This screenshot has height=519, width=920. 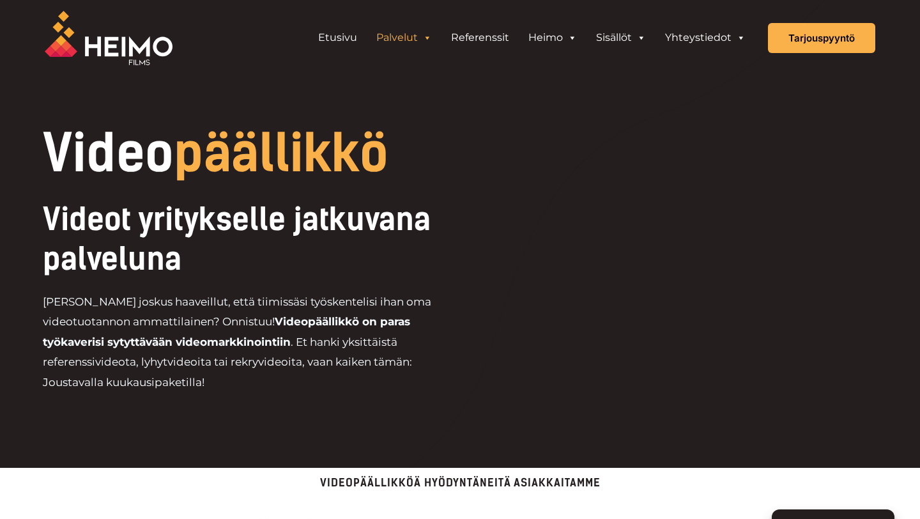 What do you see at coordinates (337, 38) in the screenshot?
I see `a: Etusivu` at bounding box center [337, 38].